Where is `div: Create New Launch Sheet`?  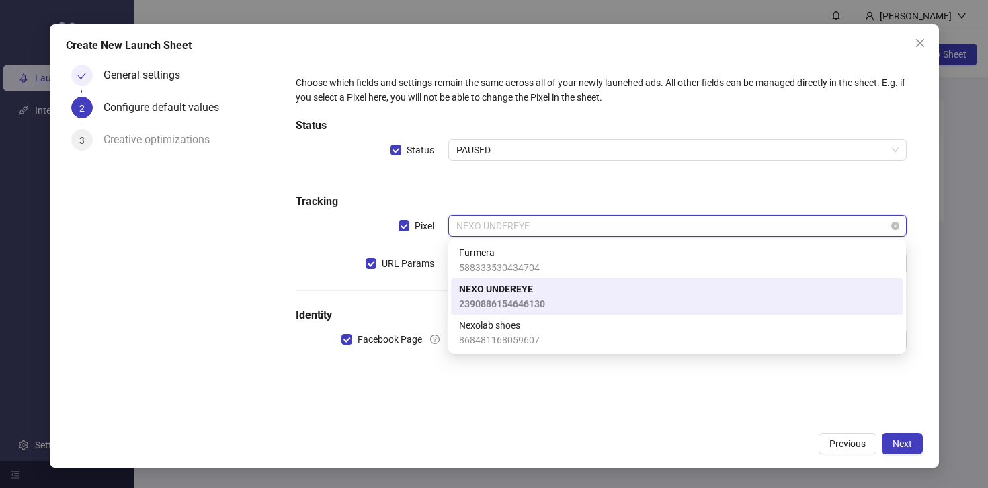 div: Create New Launch Sheet is located at coordinates (494, 46).